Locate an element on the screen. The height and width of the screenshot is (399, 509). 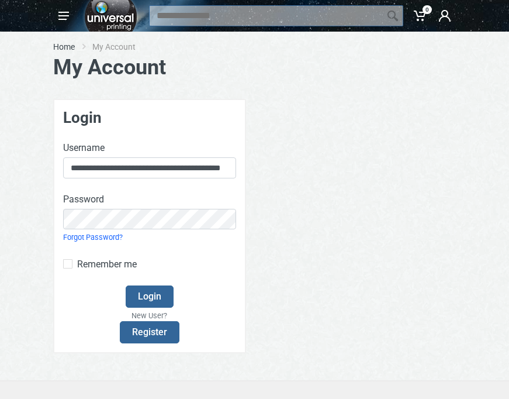
a: Forgot Password? is located at coordinates (93, 237).